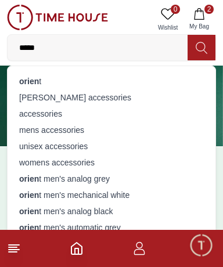  Describe the element at coordinates (111, 211) in the screenshot. I see `div: t men's analog black` at that location.